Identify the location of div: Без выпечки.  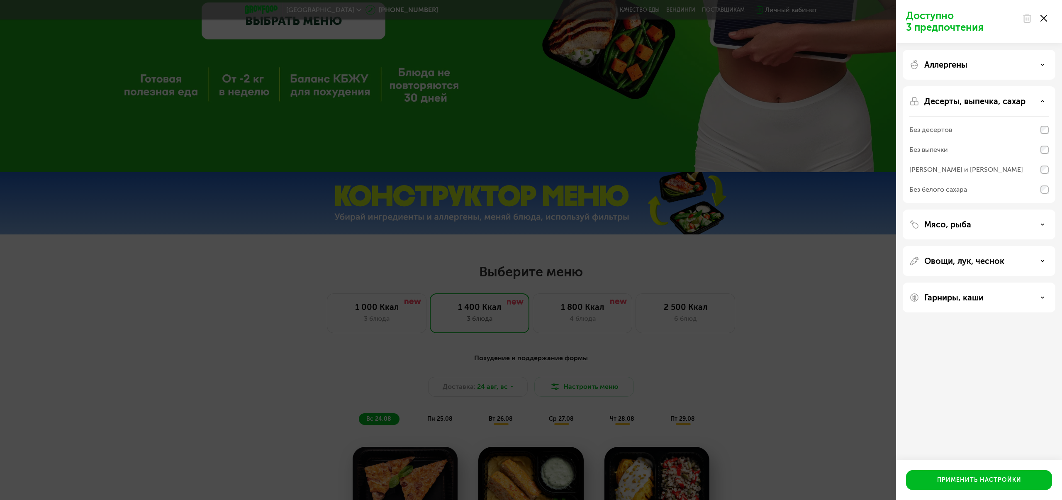
(928, 150).